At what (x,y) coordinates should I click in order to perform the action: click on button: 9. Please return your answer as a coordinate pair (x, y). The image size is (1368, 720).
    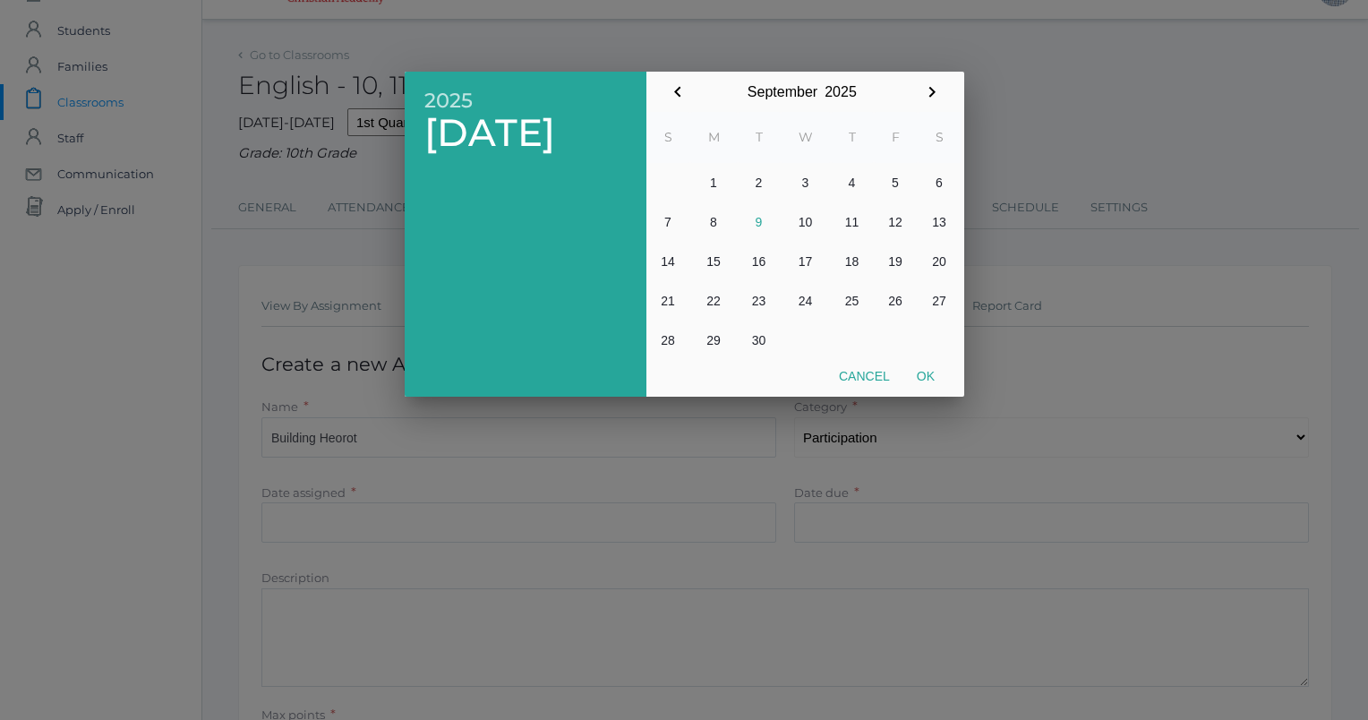
    Looking at the image, I should click on (759, 222).